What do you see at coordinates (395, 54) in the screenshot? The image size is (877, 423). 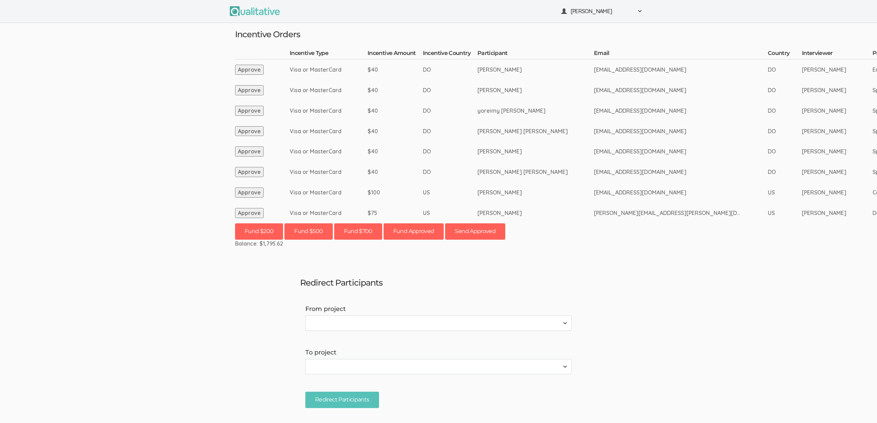 I see `th: Incentive Amount` at bounding box center [395, 54].